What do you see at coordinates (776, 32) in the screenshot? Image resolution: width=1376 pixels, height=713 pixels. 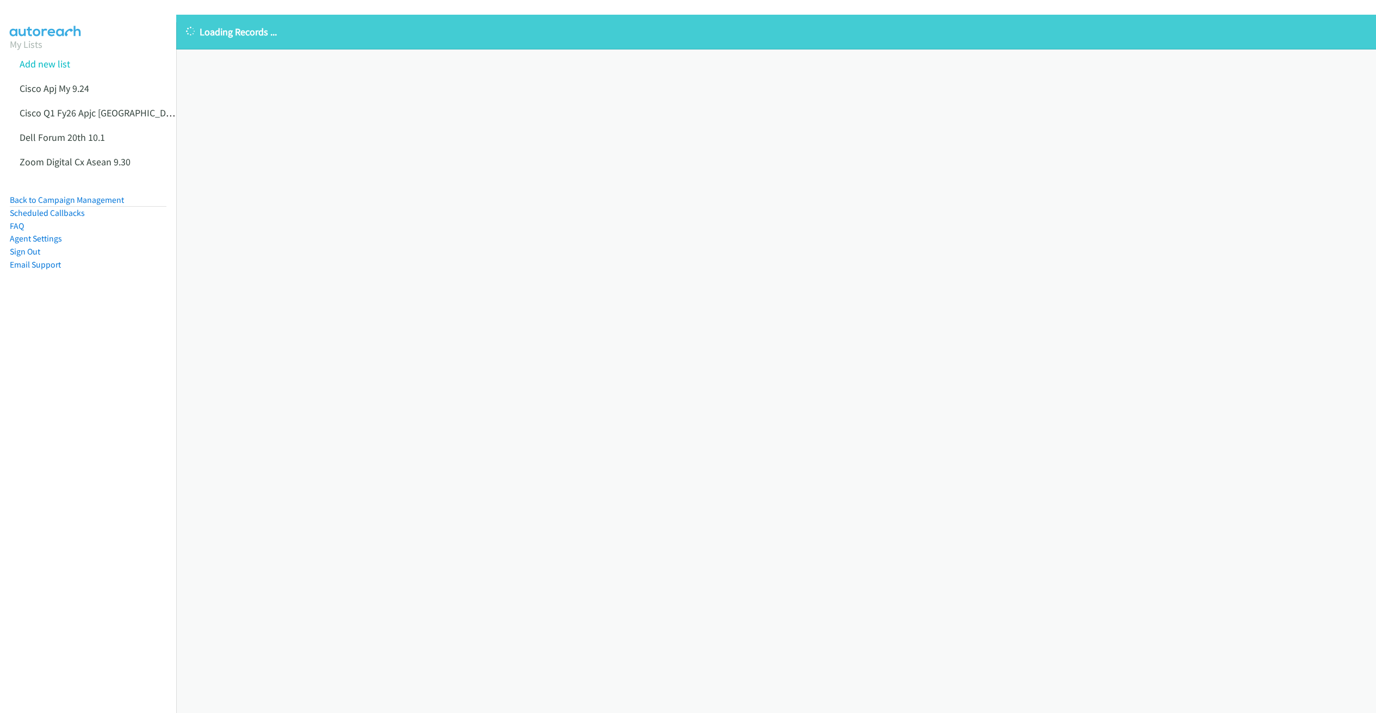 I see `p: Loading Records ...` at bounding box center [776, 32].